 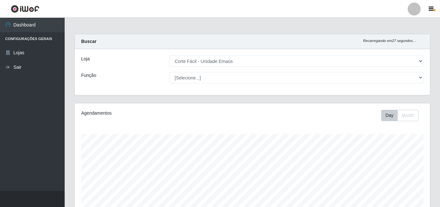 What do you see at coordinates (389, 115) in the screenshot?
I see `button: Day` at bounding box center [389, 115].